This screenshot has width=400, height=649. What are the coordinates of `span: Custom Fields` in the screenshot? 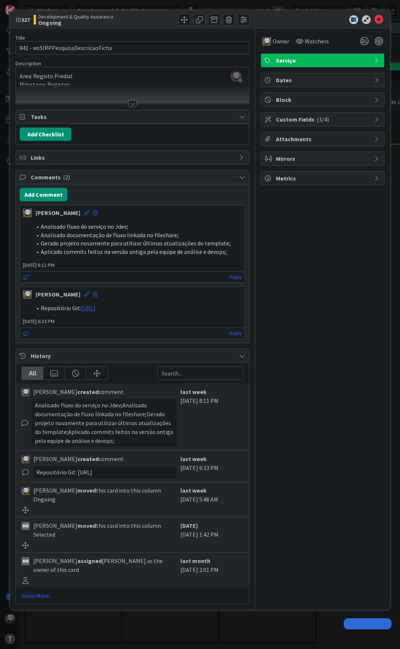 It's located at (323, 119).